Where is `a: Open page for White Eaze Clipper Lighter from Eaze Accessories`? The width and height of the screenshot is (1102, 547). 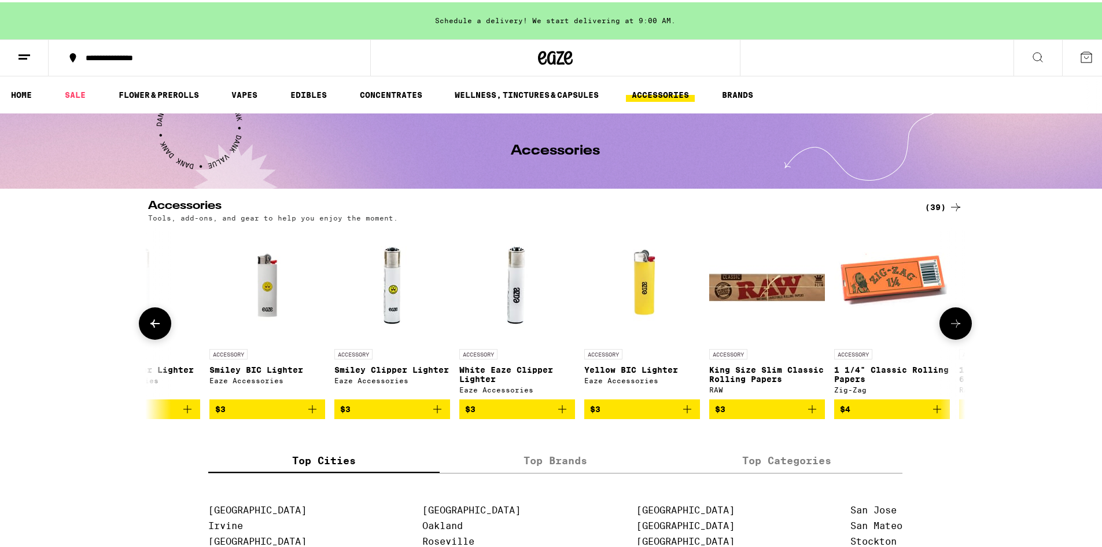
a: Open page for White Eaze Clipper Lighter from Eaze Accessories is located at coordinates (517, 311).